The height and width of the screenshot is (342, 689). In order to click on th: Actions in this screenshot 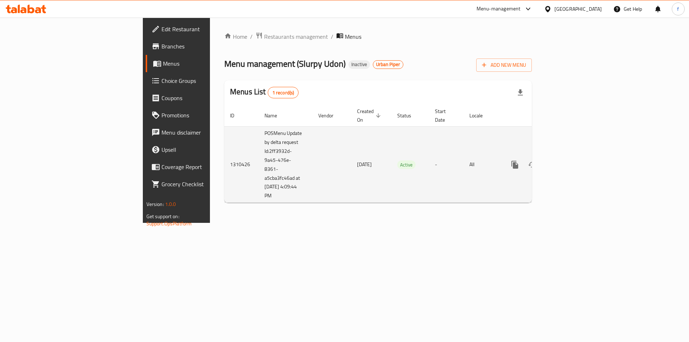, I will do `click(540, 115)`.